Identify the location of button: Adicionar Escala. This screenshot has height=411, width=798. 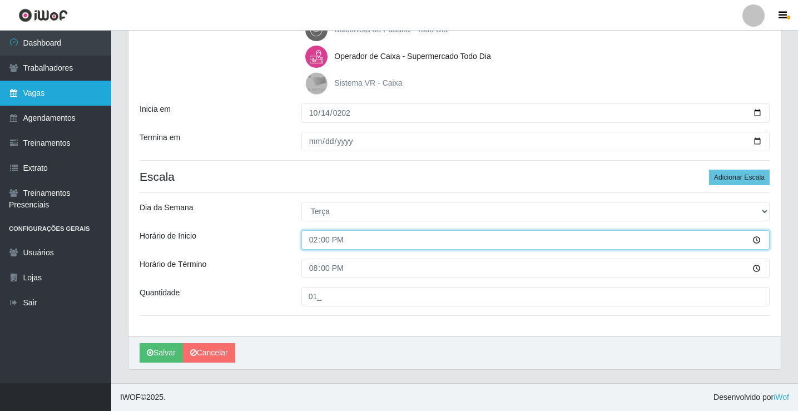
(739, 177).